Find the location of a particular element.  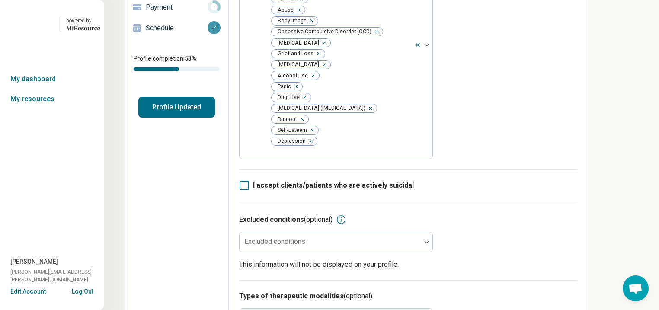

span: Depression is located at coordinates (290, 141).